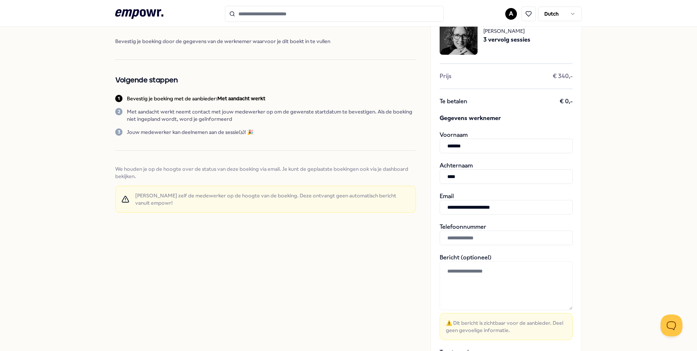  Describe the element at coordinates (453, 101) in the screenshot. I see `span: Te betalen` at that location.